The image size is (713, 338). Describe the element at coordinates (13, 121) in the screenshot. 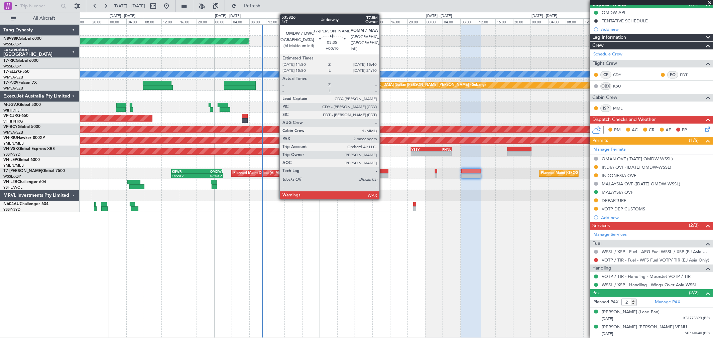

I see `a: VHHH/HKG` at that location.